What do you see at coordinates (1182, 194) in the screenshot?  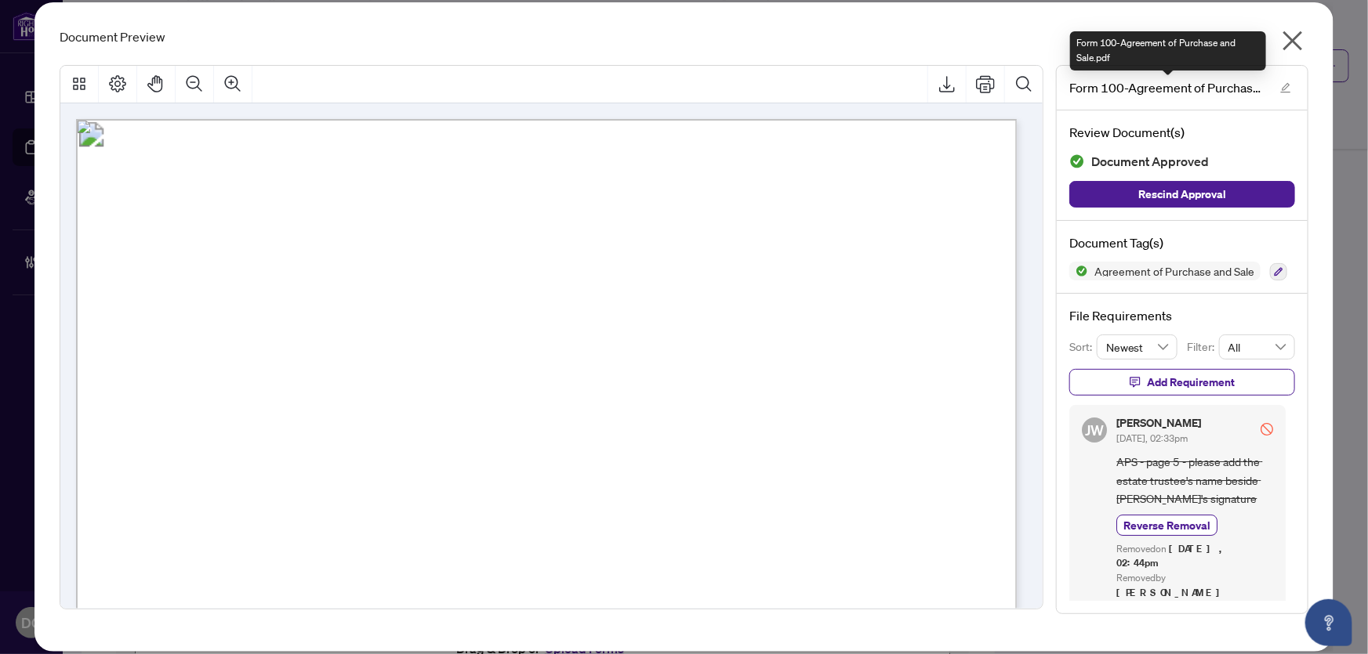 I see `button: Rescind Approval` at bounding box center [1182, 194].